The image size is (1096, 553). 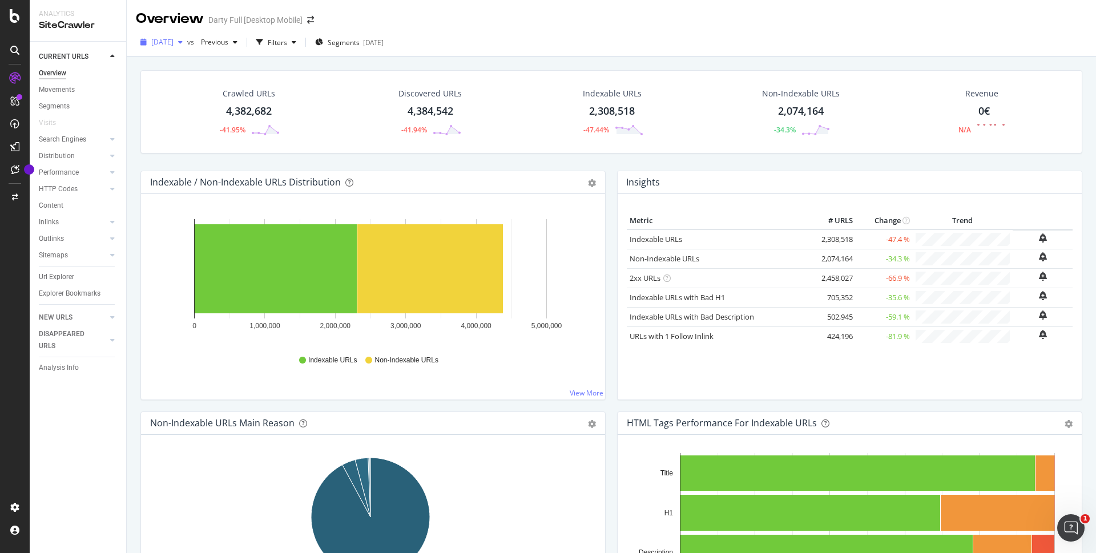 I want to click on div: Indexable / Non-Indexable URLs Distribution, so click(x=245, y=182).